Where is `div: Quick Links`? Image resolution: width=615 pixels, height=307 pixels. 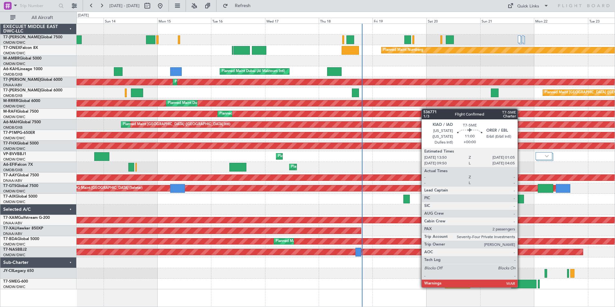
div: Quick Links is located at coordinates (528, 6).